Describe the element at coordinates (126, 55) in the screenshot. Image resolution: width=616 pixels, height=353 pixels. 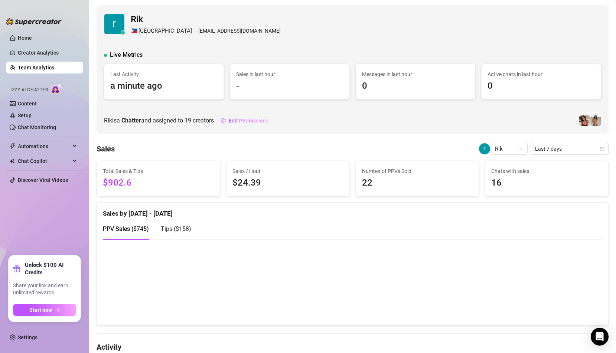
I see `span: Live Metrics` at that location.